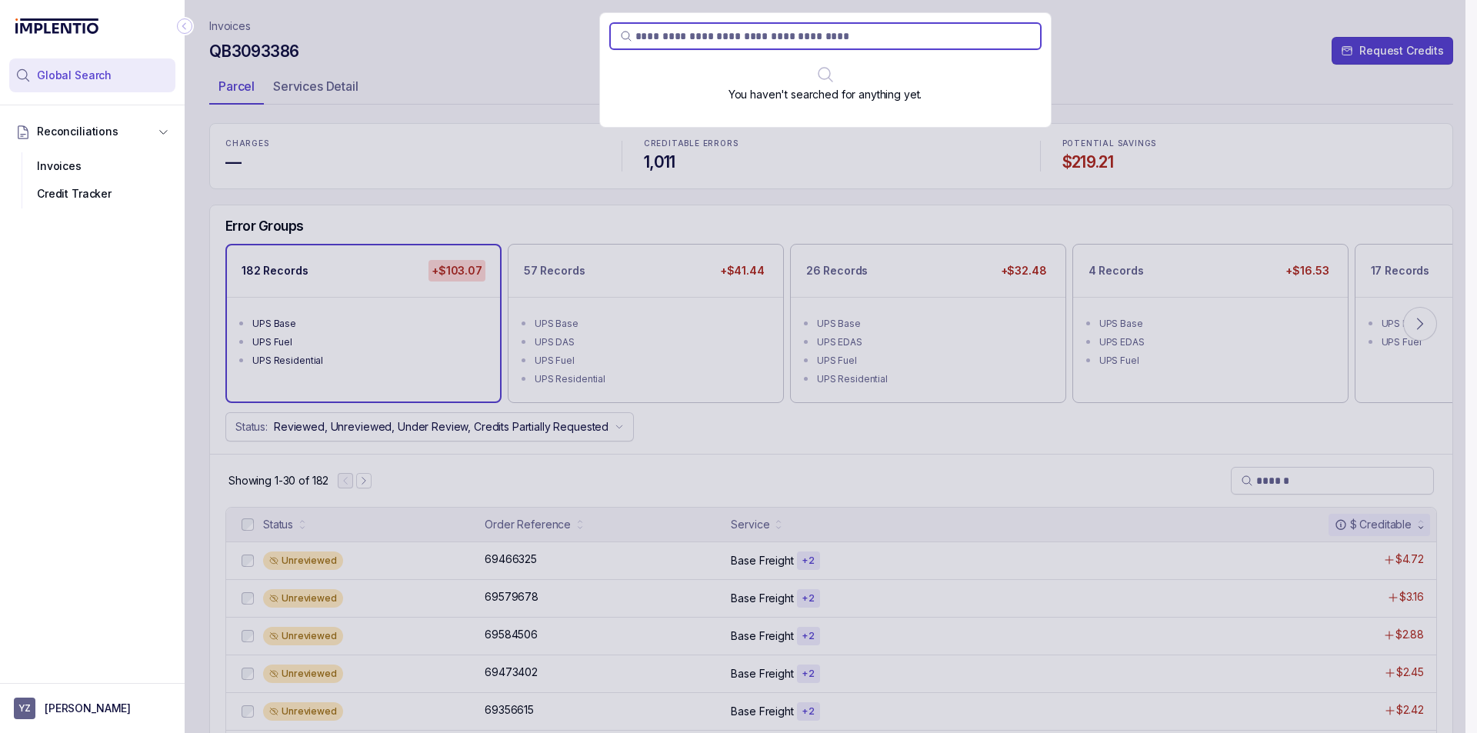  Describe the element at coordinates (825, 95) in the screenshot. I see `p: You haven't searched for anything yet.` at that location.